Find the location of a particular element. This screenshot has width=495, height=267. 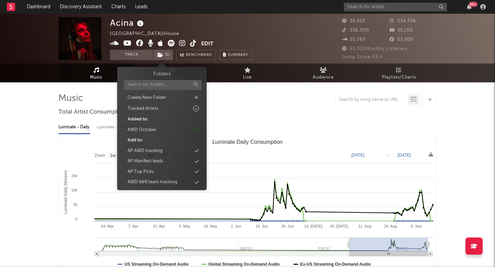

span: 234,756 is located at coordinates (402, 21).